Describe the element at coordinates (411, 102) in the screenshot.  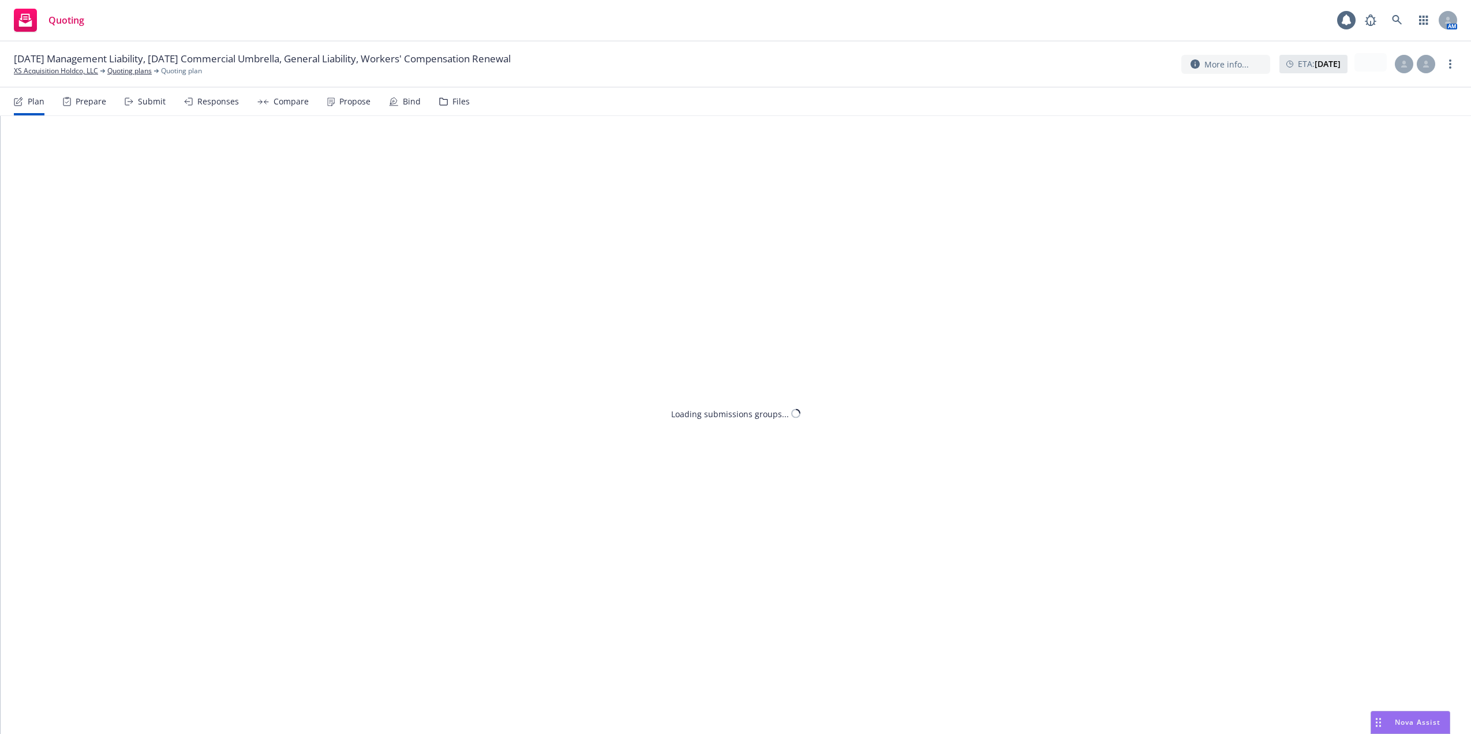
I see `div: Bind` at that location.